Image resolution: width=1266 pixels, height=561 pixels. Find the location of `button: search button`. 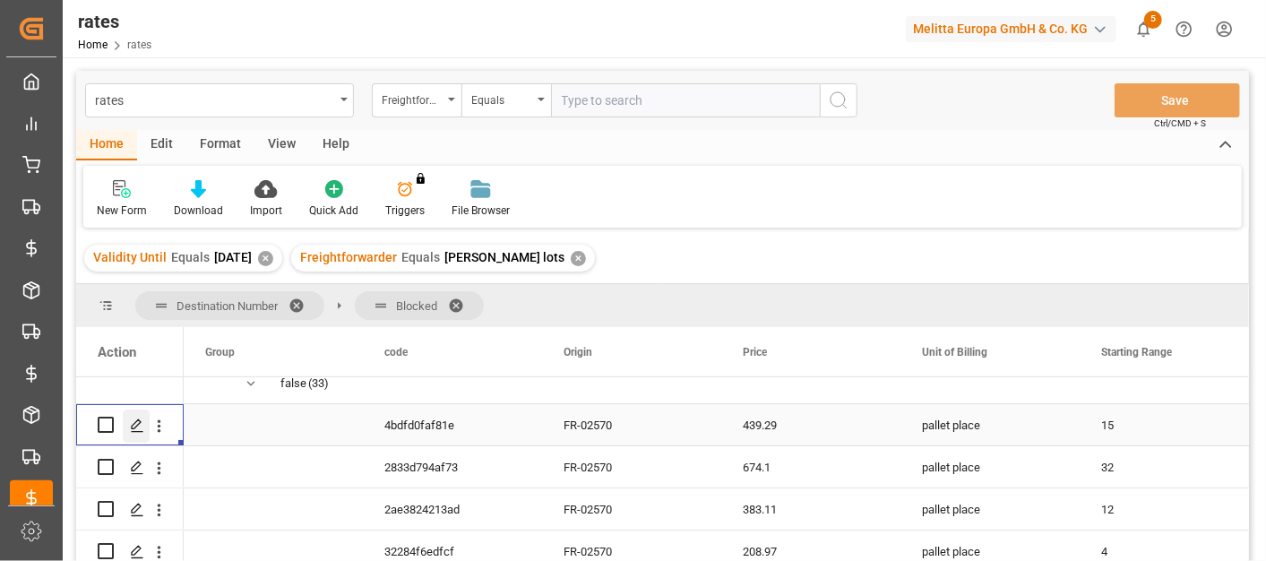

button: search button is located at coordinates (838, 100).